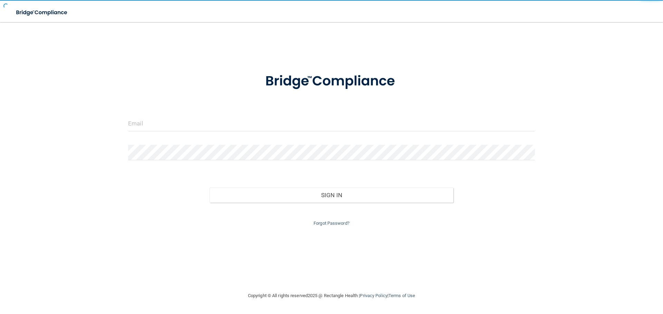 The height and width of the screenshot is (314, 663). What do you see at coordinates (331, 124) in the screenshot?
I see `input: Email` at bounding box center [331, 124].